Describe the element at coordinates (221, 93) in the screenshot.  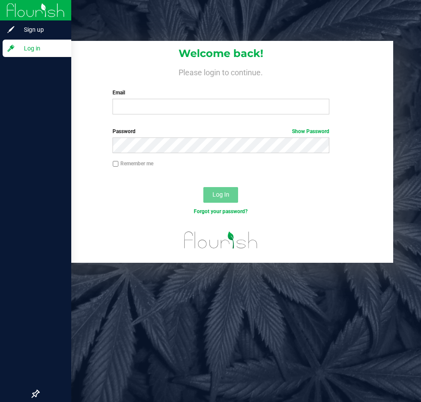
I see `label: Email` at that location.